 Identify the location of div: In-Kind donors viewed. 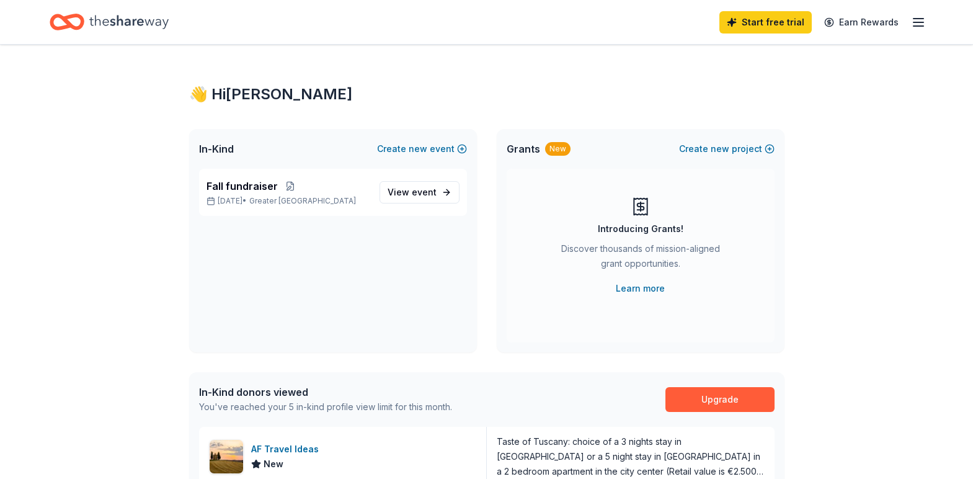
(326, 392).